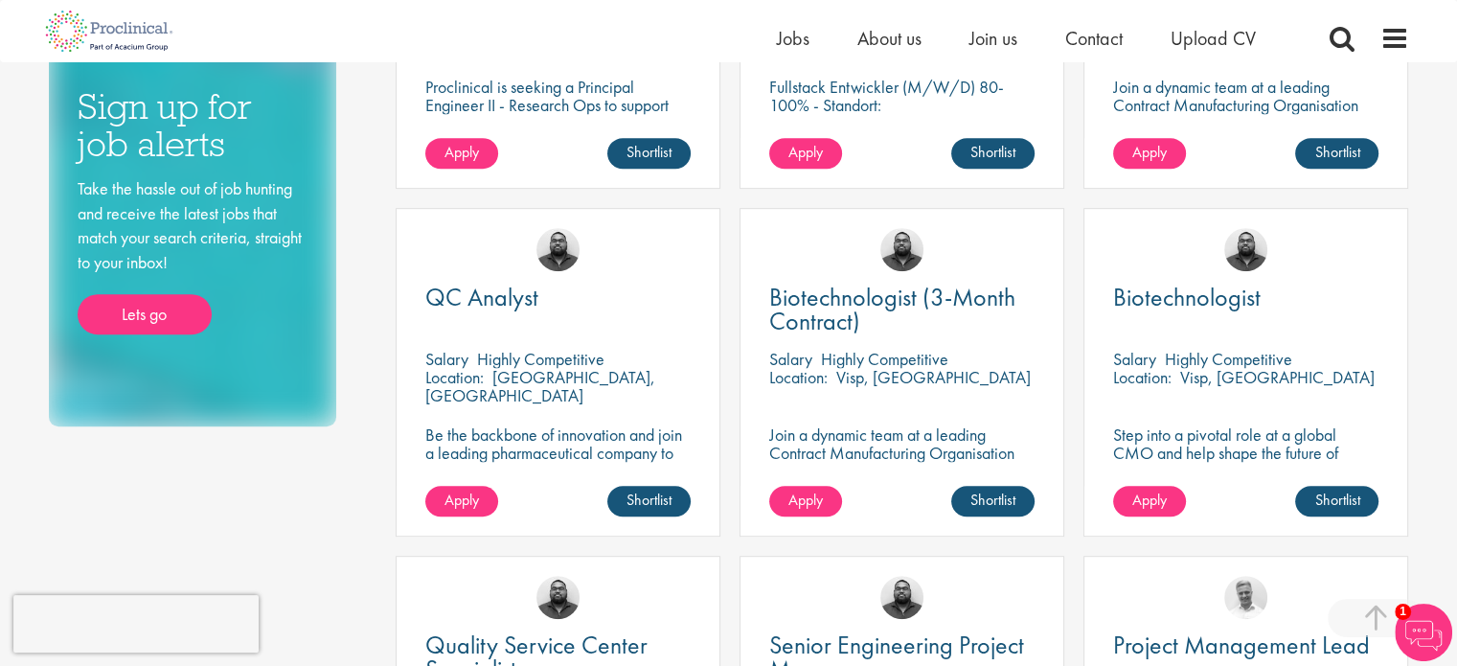 This screenshot has width=1457, height=666. I want to click on span: Project Management Lead, so click(1241, 645).